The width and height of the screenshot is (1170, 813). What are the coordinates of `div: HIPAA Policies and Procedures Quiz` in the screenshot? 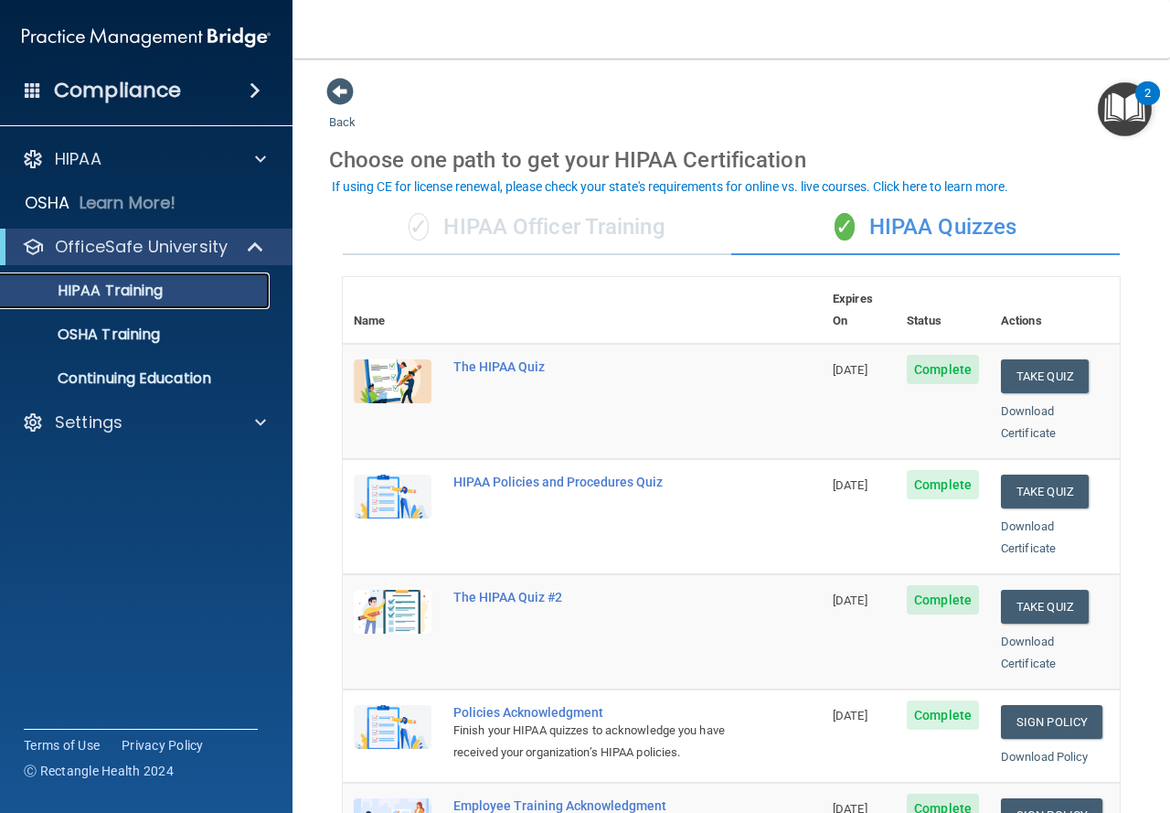 It's located at (591, 482).